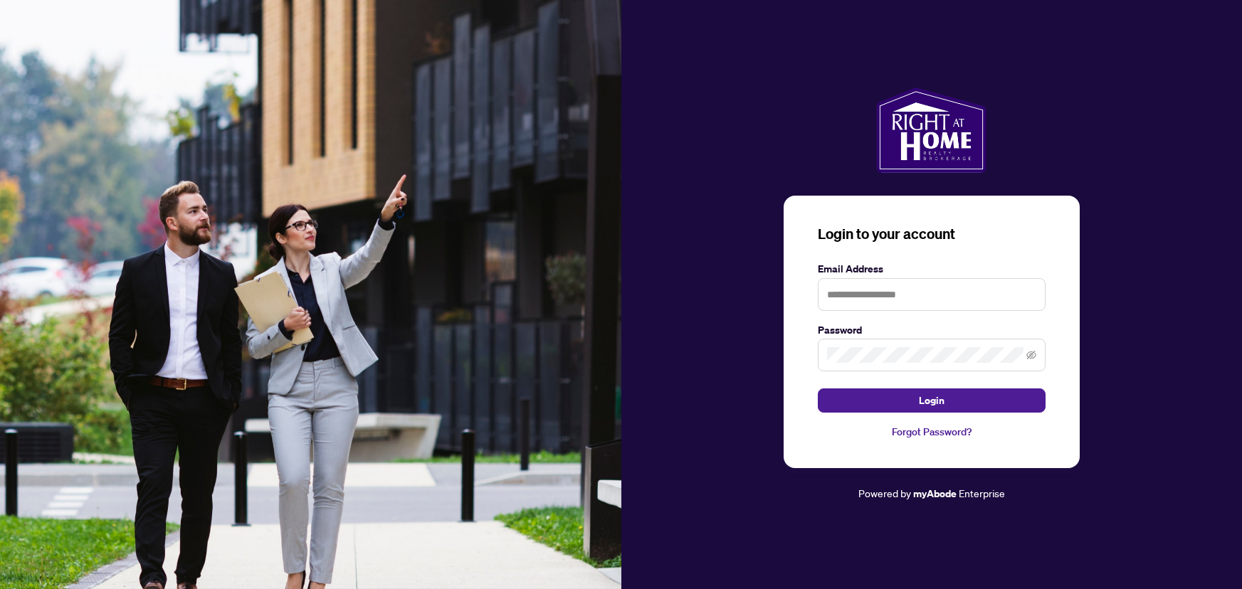  Describe the element at coordinates (932, 269) in the screenshot. I see `label: Email Address` at that location.